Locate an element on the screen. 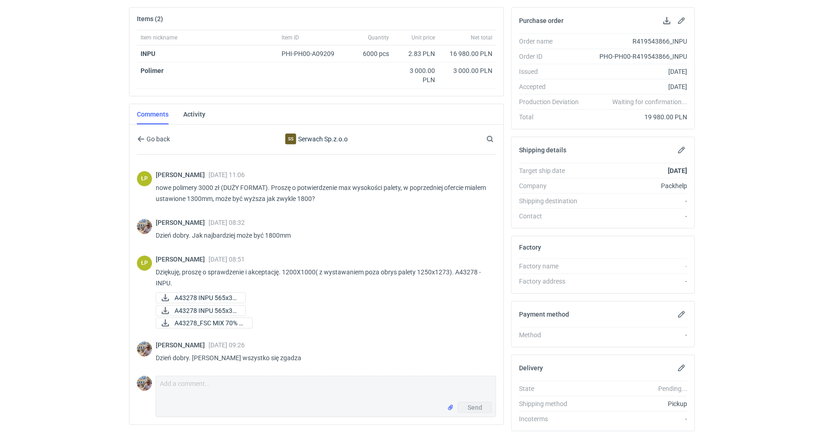  span: Quantity is located at coordinates (378, 38).